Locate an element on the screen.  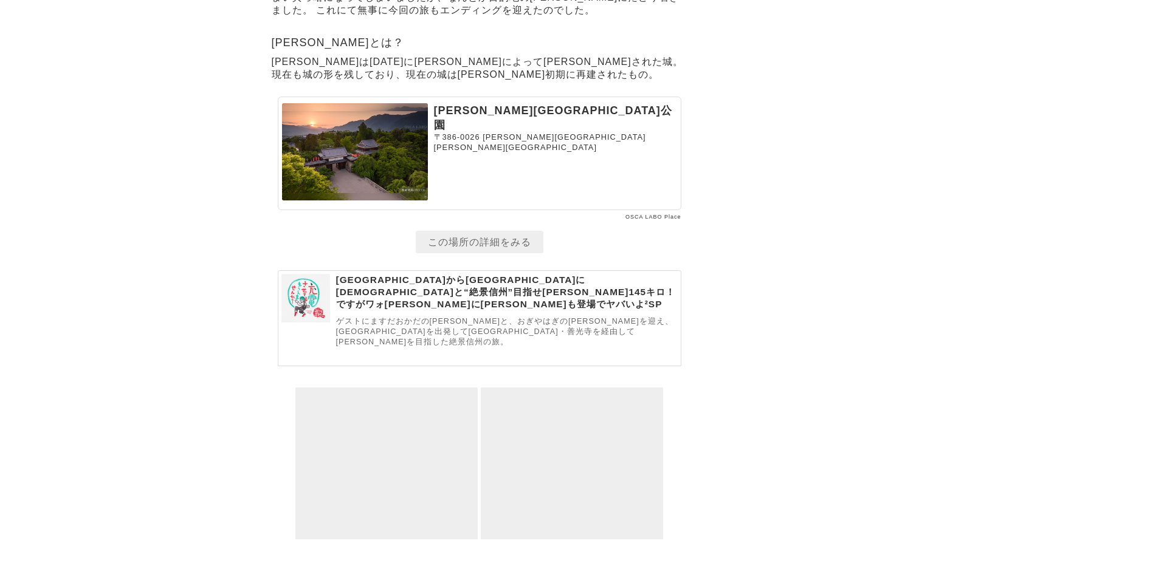
a: この場所の詳細をみる is located at coordinates (479, 242).